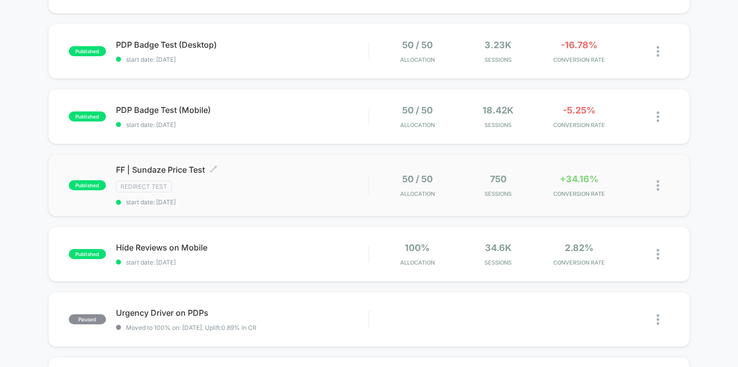 This screenshot has width=738, height=367. Describe the element at coordinates (498, 247) in the screenshot. I see `span: 34.6k` at that location.